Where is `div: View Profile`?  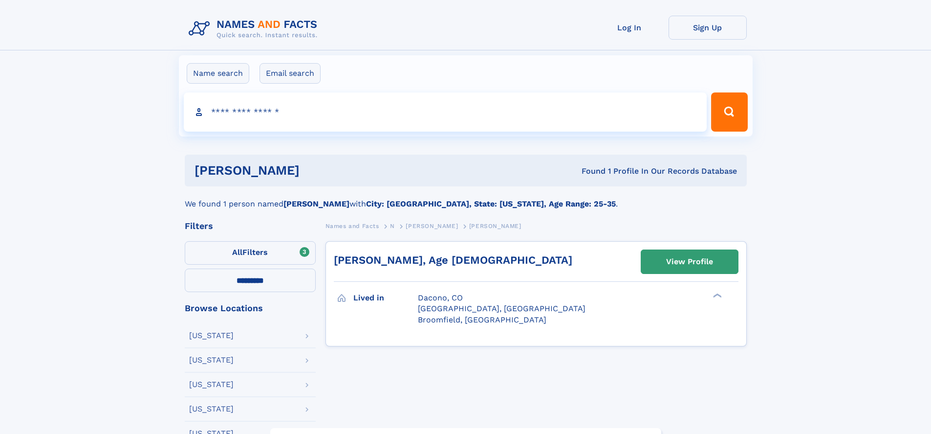
div: View Profile is located at coordinates (690, 262).